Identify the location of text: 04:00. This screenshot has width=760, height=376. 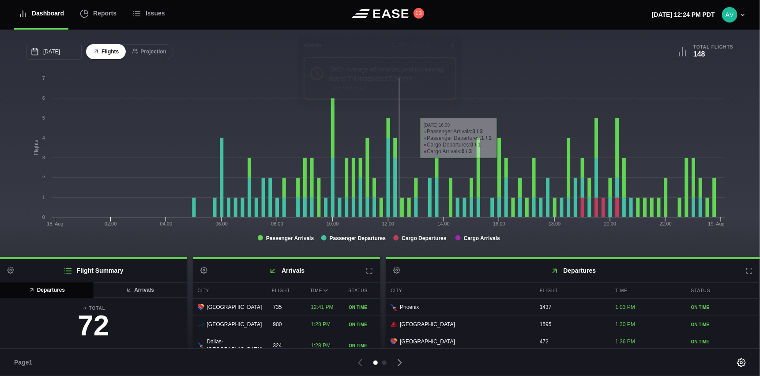
(166, 224).